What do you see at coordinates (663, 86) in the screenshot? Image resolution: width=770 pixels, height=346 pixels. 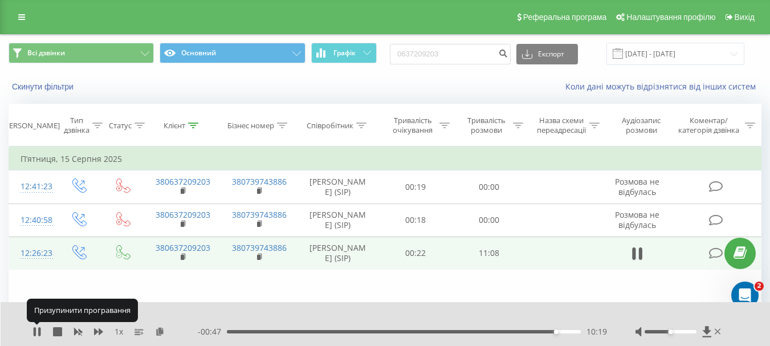 I see `a: Коли дані можуть відрізнятися вiд інших систем` at bounding box center [663, 86].